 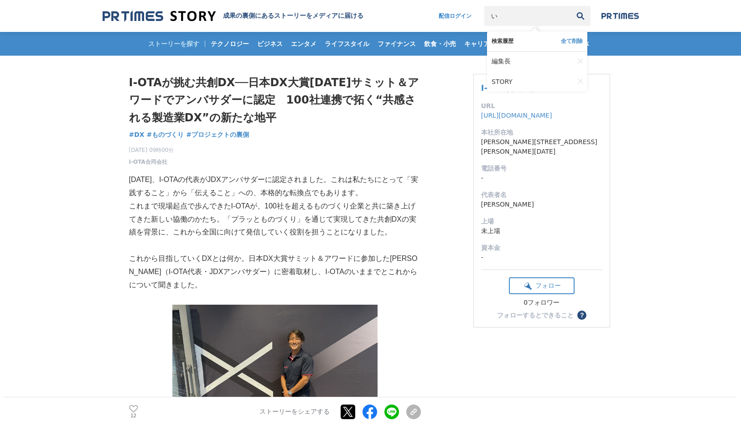 What do you see at coordinates (137, 135) in the screenshot?
I see `a: #DX` at bounding box center [137, 135].